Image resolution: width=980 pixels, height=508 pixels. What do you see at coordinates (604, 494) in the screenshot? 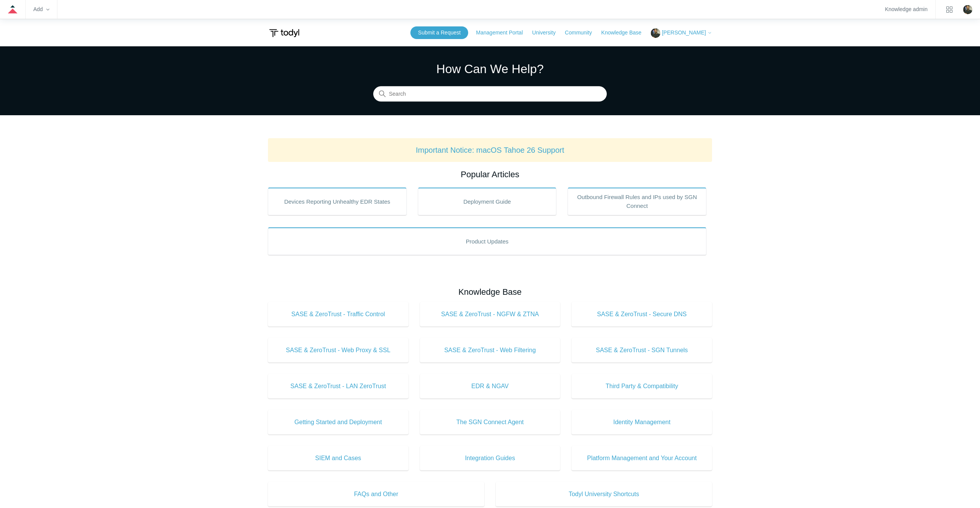
I see `span: Todyl University Shortcuts` at bounding box center [604, 494].